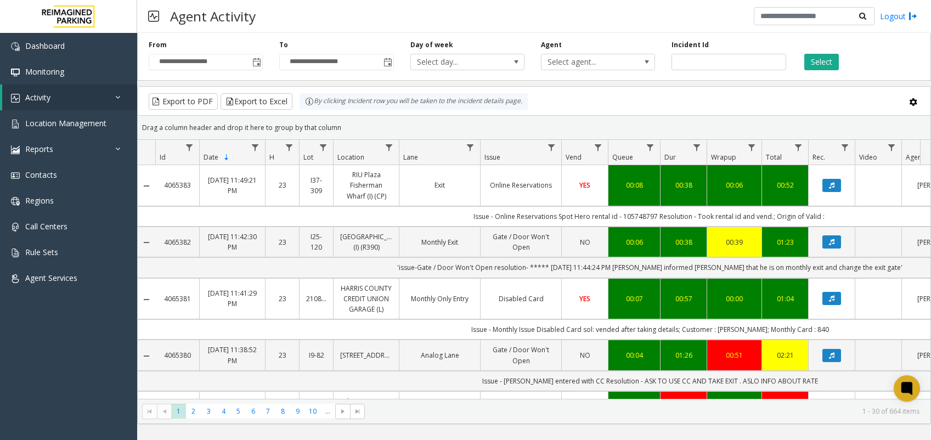 This screenshot has height=440, width=931. Describe the element at coordinates (313, 411) in the screenshot. I see `span: Page 10` at that location.